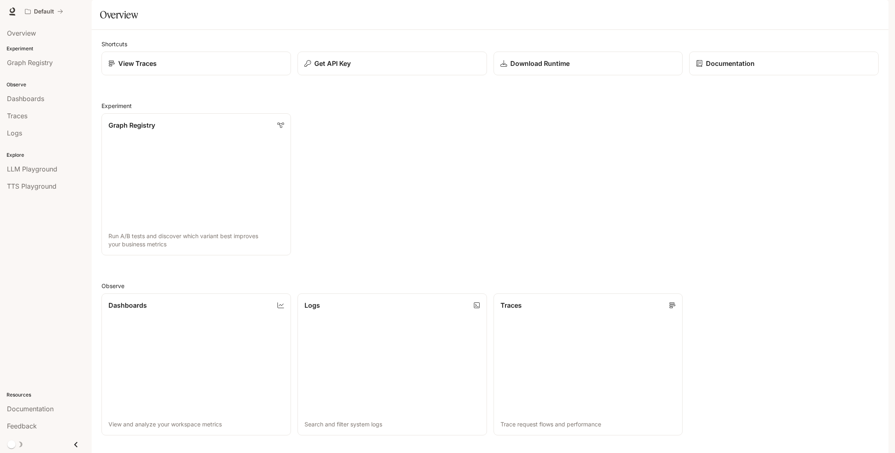 The height and width of the screenshot is (453, 895). Describe the element at coordinates (119, 15) in the screenshot. I see `h1: Overview` at that location.